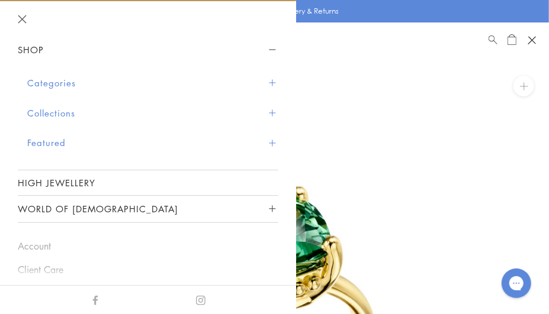 The image size is (549, 314). What do you see at coordinates (21, 19) in the screenshot?
I see `button: Open gorgias live chat` at bounding box center [21, 19].